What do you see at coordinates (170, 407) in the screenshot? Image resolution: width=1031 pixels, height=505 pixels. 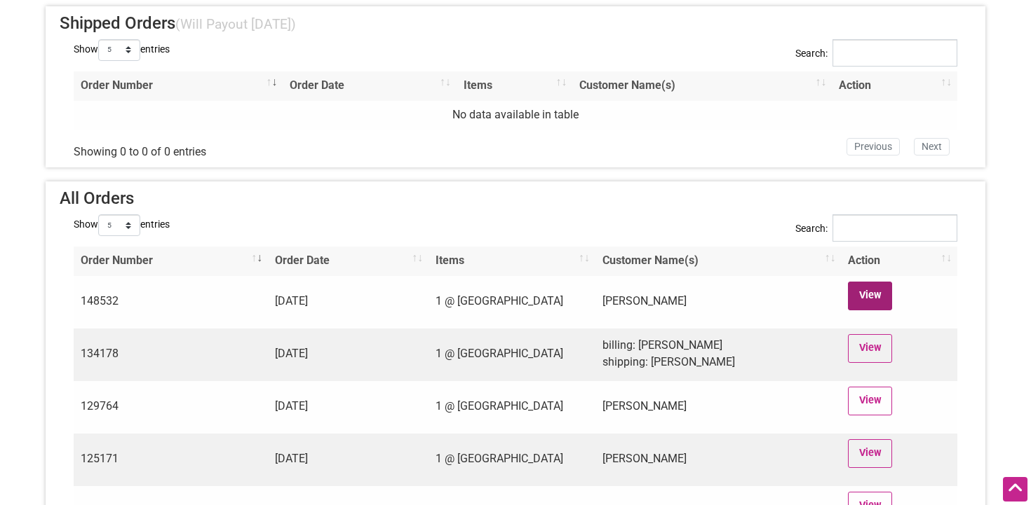 I see `td: 129764` at bounding box center [170, 407].